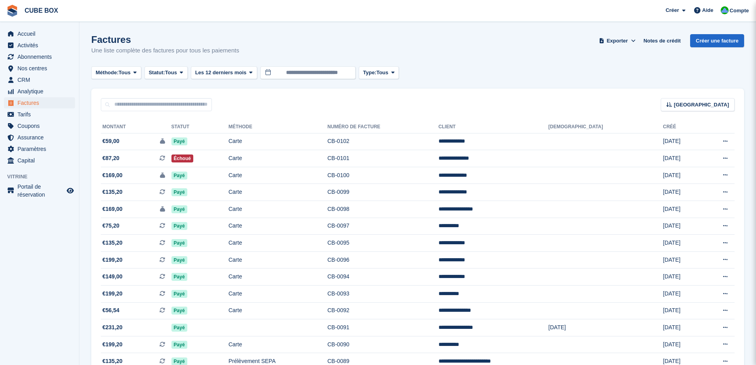 The image size is (756, 365). Describe the element at coordinates (617, 41) in the screenshot. I see `span: Exporter` at that location.